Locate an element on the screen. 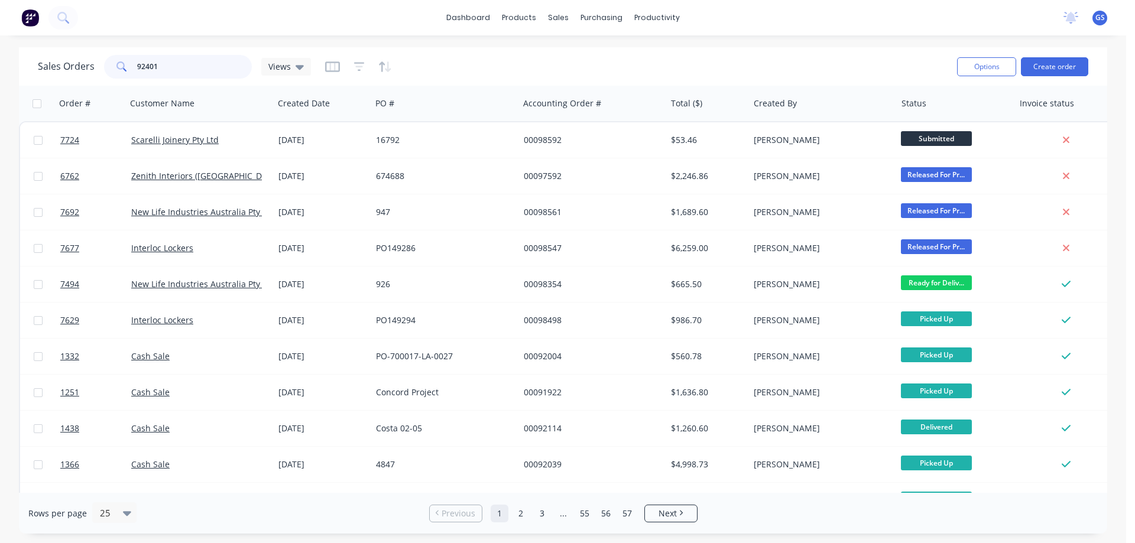 This screenshot has width=1135, height=543. div: $6,259.00 is located at coordinates (705, 248).